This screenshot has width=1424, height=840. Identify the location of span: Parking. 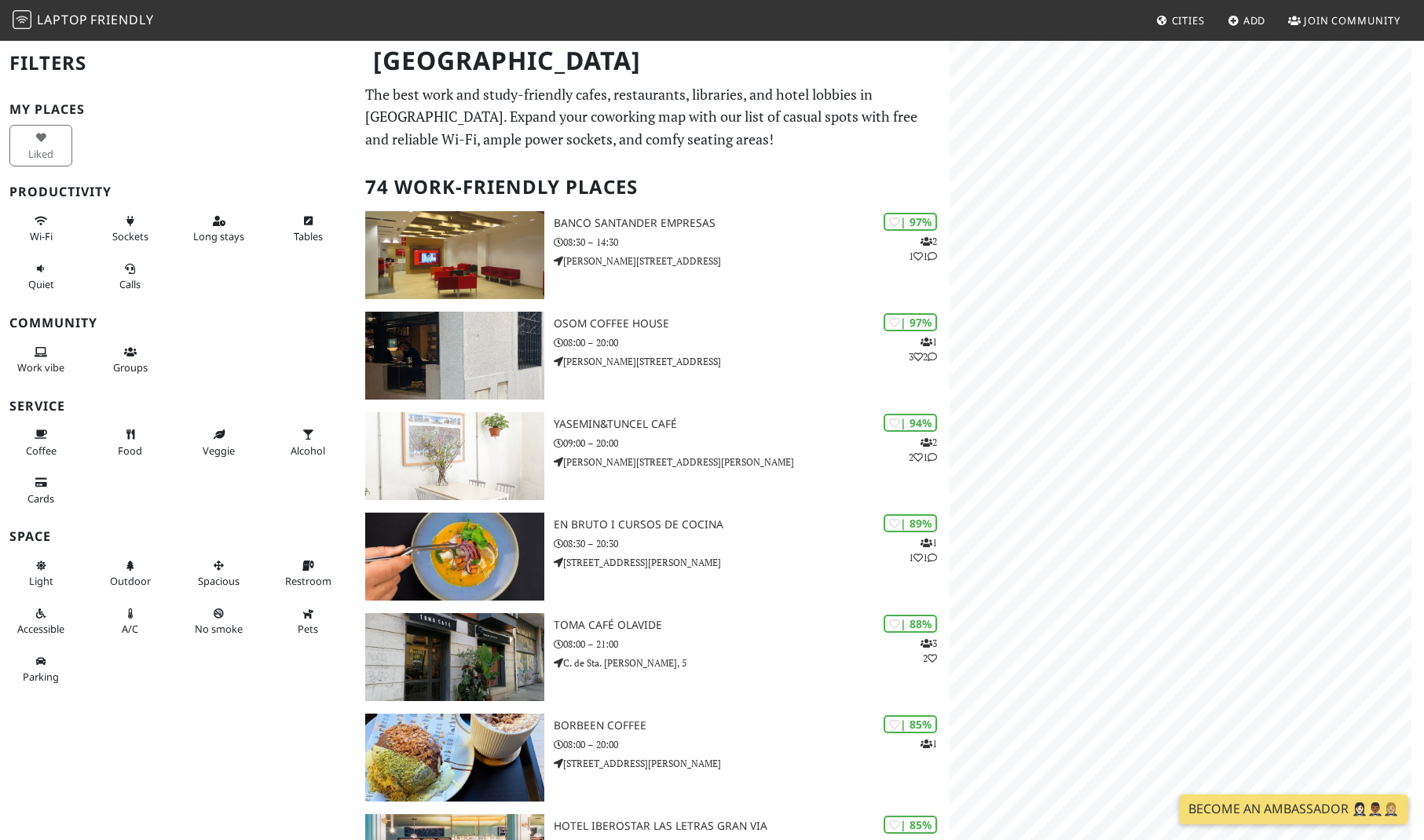
(41, 677).